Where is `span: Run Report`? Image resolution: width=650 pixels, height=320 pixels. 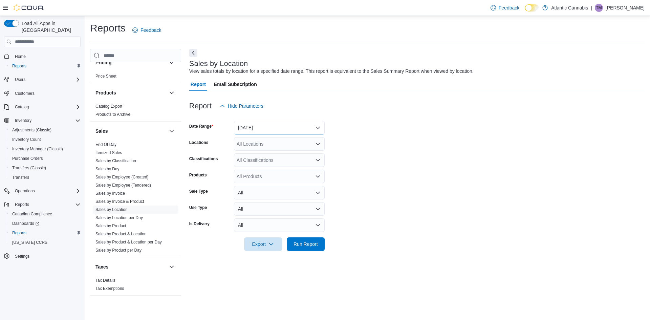 span: Run Report is located at coordinates (306, 244).